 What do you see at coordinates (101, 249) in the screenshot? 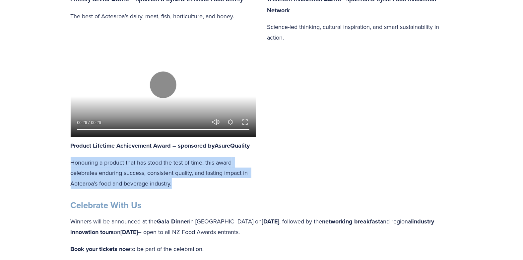
I see `strong: Book your tickets now` at bounding box center [101, 249].